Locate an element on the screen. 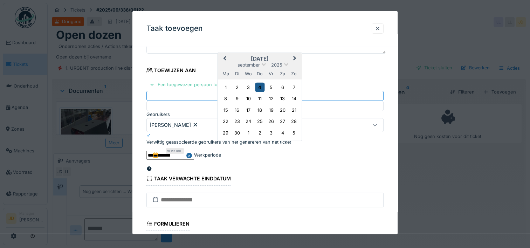 The image size is (530, 248). div: Choose donderdag 4 september 2025 is located at coordinates (259, 87).